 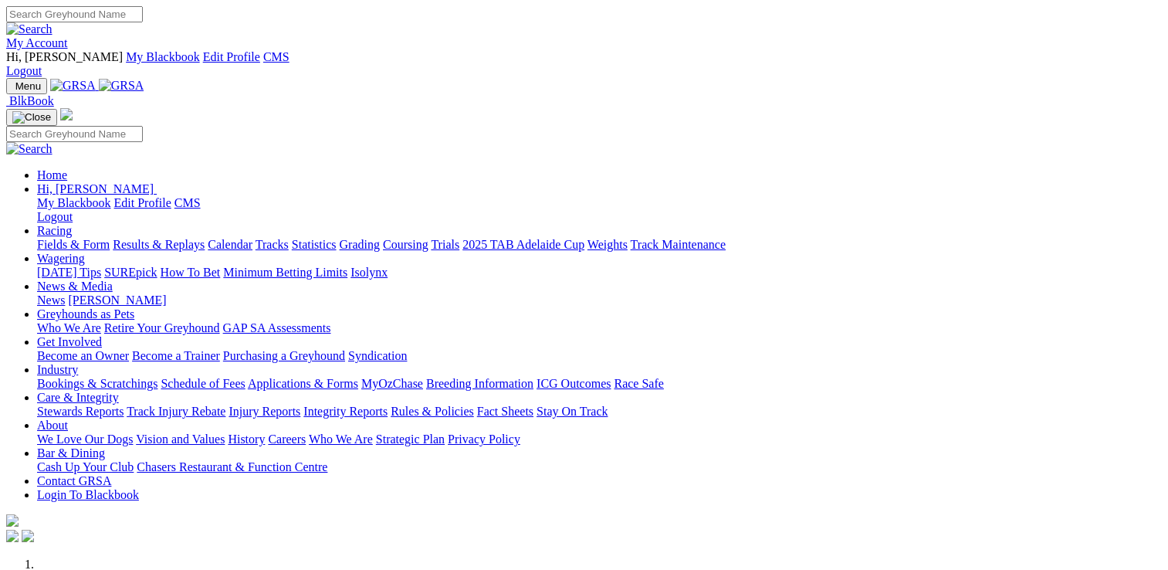 What do you see at coordinates (54, 230) in the screenshot?
I see `a: Racing` at bounding box center [54, 230].